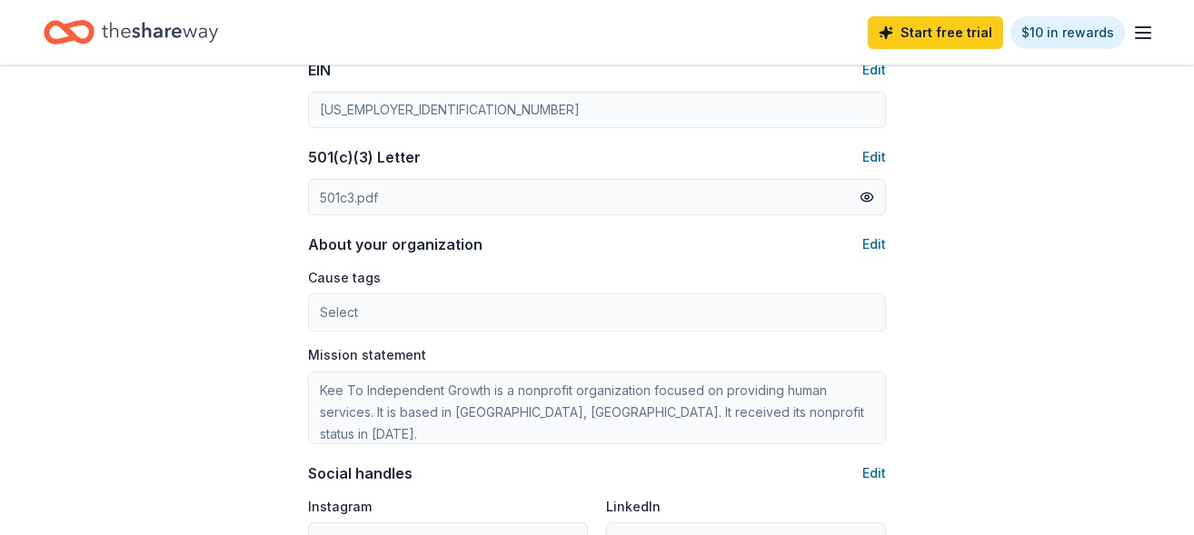 This screenshot has height=535, width=1194. I want to click on div: EIN, so click(319, 70).